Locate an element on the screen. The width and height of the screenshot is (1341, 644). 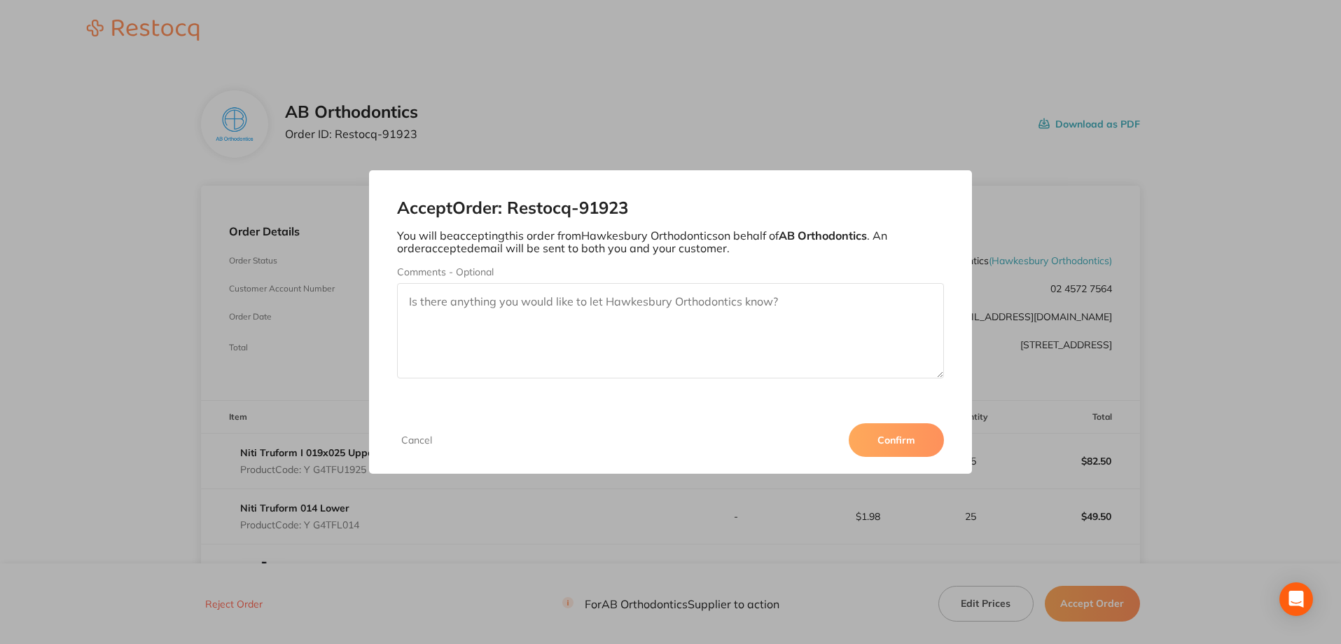
label: Comments - Optional is located at coordinates (671, 272).